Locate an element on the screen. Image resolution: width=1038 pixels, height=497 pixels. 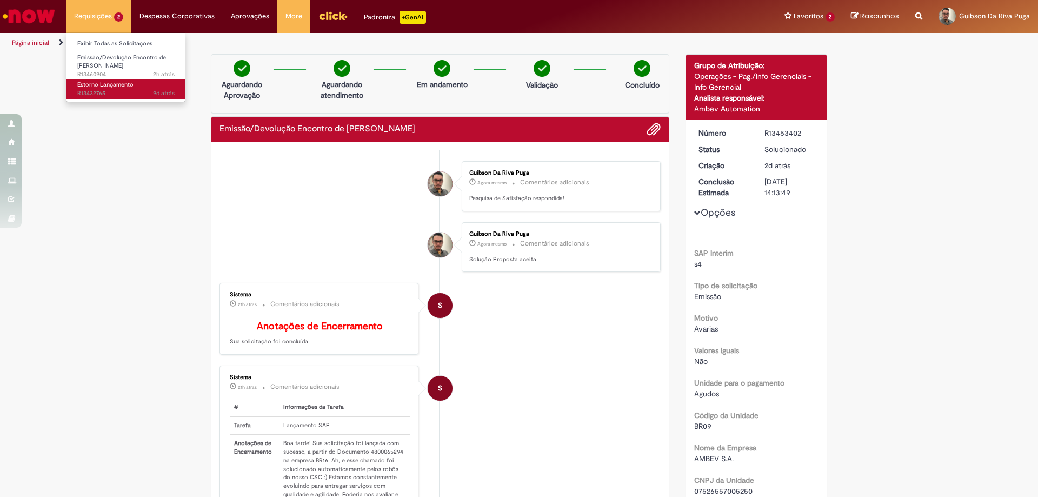
dt: Número is located at coordinates (723, 133).